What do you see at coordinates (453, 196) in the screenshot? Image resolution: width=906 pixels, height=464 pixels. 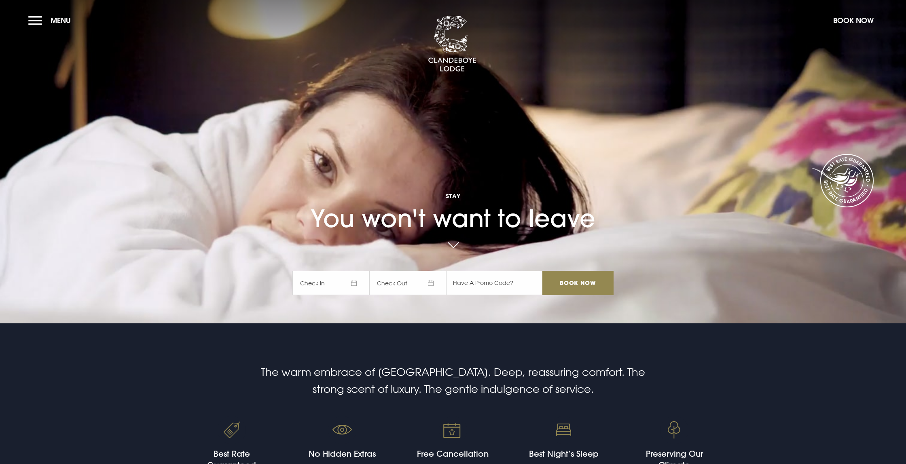 I see `span: Stay` at bounding box center [453, 196].